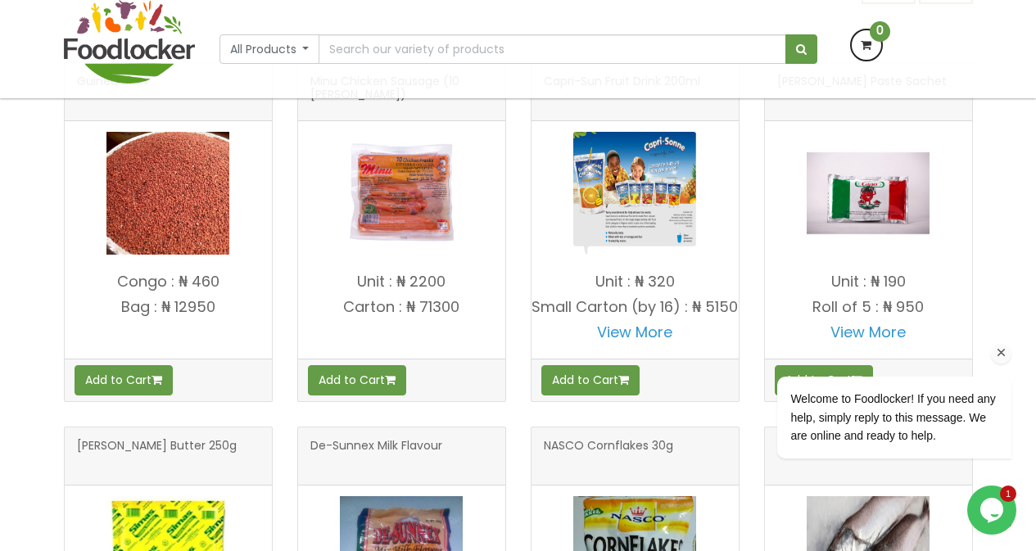 This screenshot has height=551, width=1036. I want to click on p: Bag : ₦ 12950, so click(168, 307).